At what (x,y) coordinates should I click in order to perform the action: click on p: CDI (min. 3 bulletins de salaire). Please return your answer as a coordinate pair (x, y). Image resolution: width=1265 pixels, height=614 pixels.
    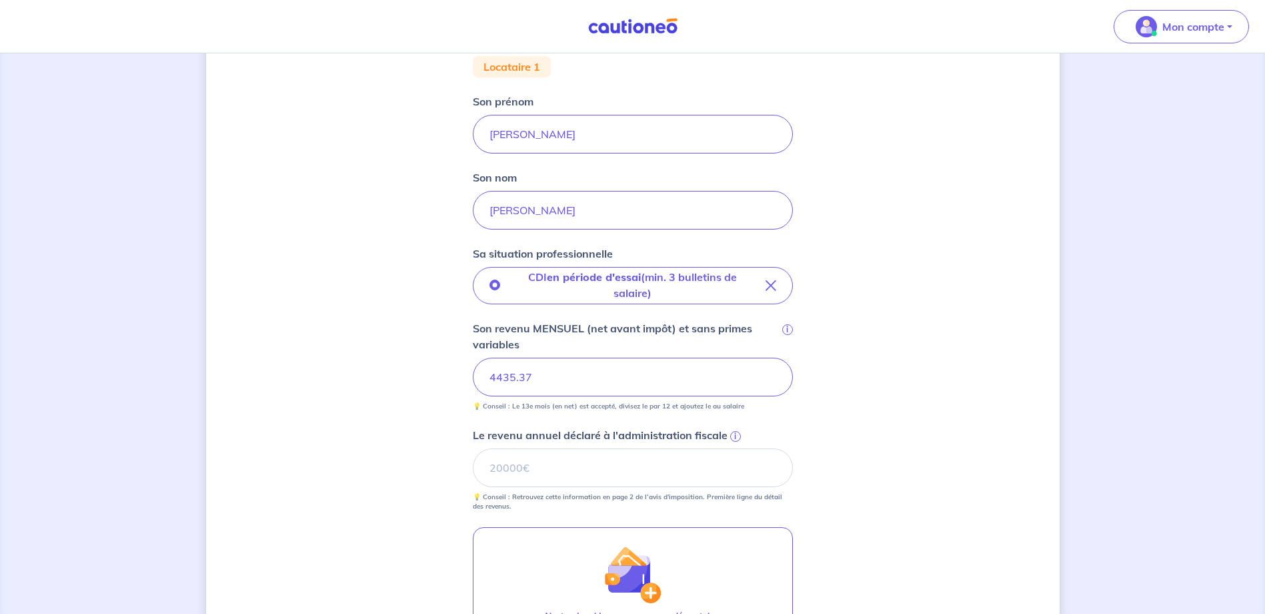
    Looking at the image, I should click on (633, 285).